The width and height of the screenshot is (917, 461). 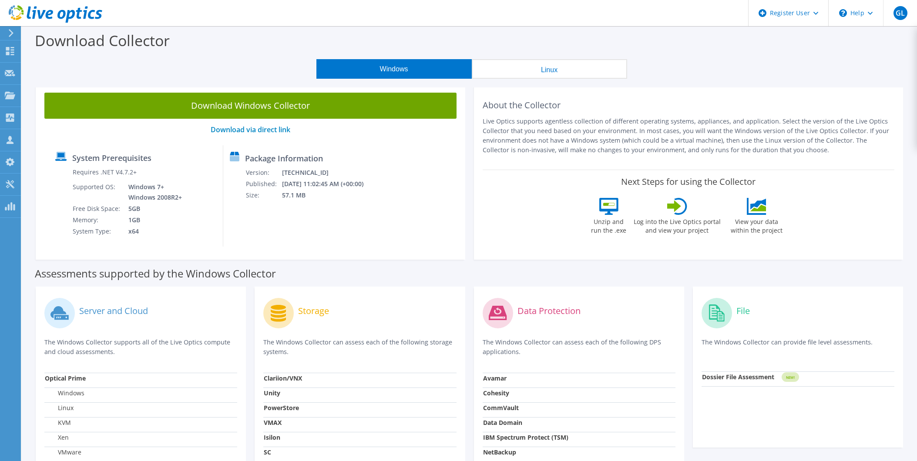 What do you see at coordinates (283, 378) in the screenshot?
I see `strong: Clariion/VNX` at bounding box center [283, 378].